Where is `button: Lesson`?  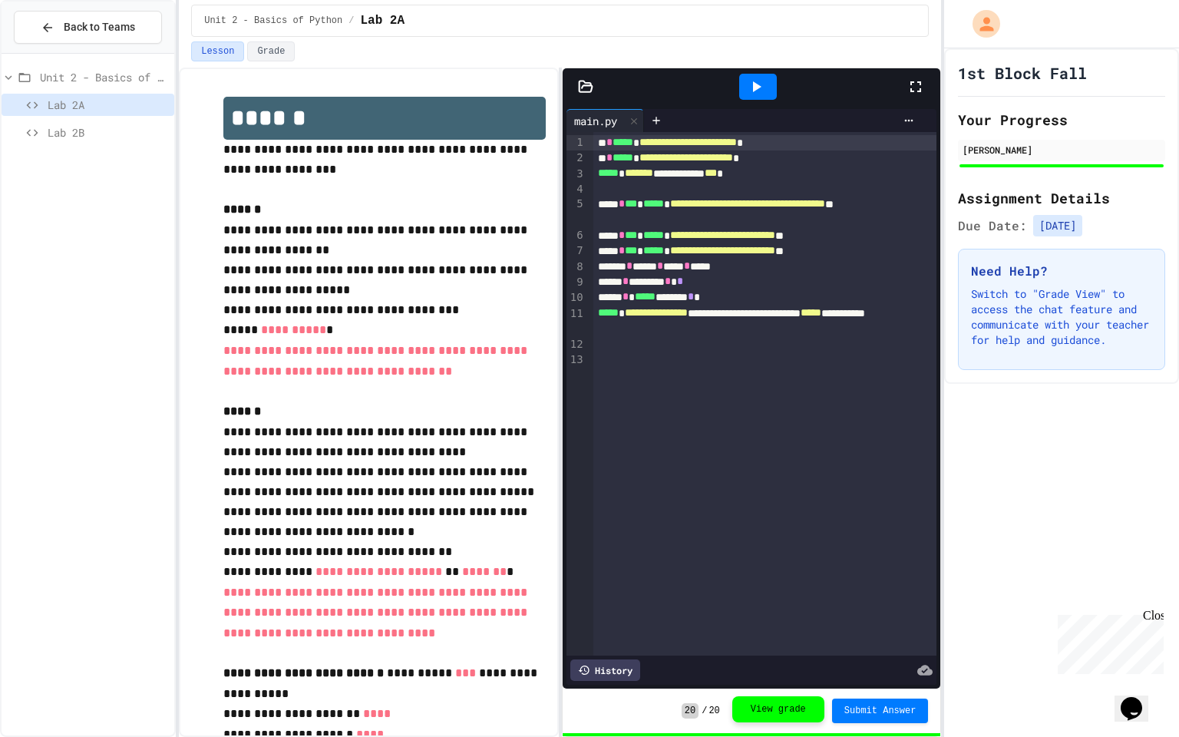
button: Lesson is located at coordinates (217, 51).